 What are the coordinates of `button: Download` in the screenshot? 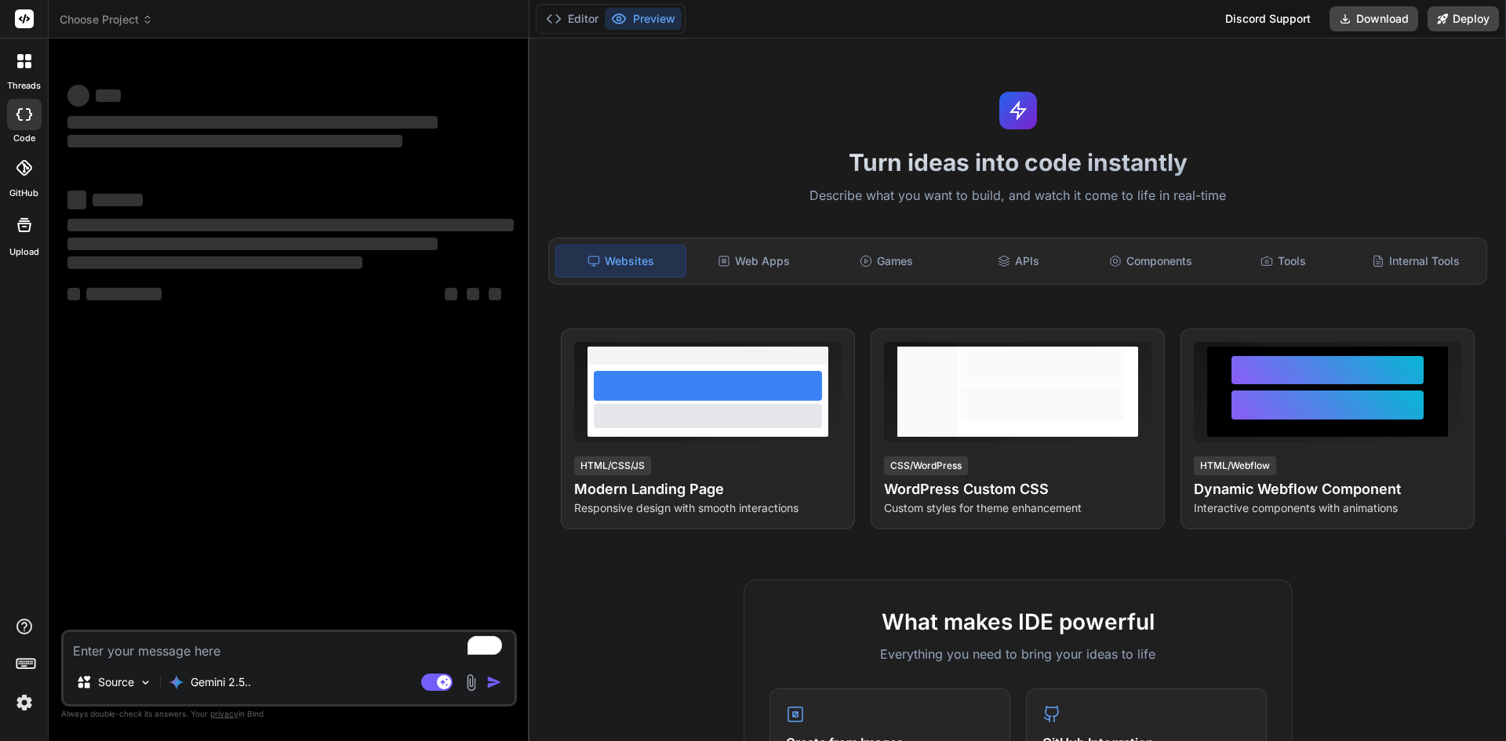 It's located at (1373, 19).